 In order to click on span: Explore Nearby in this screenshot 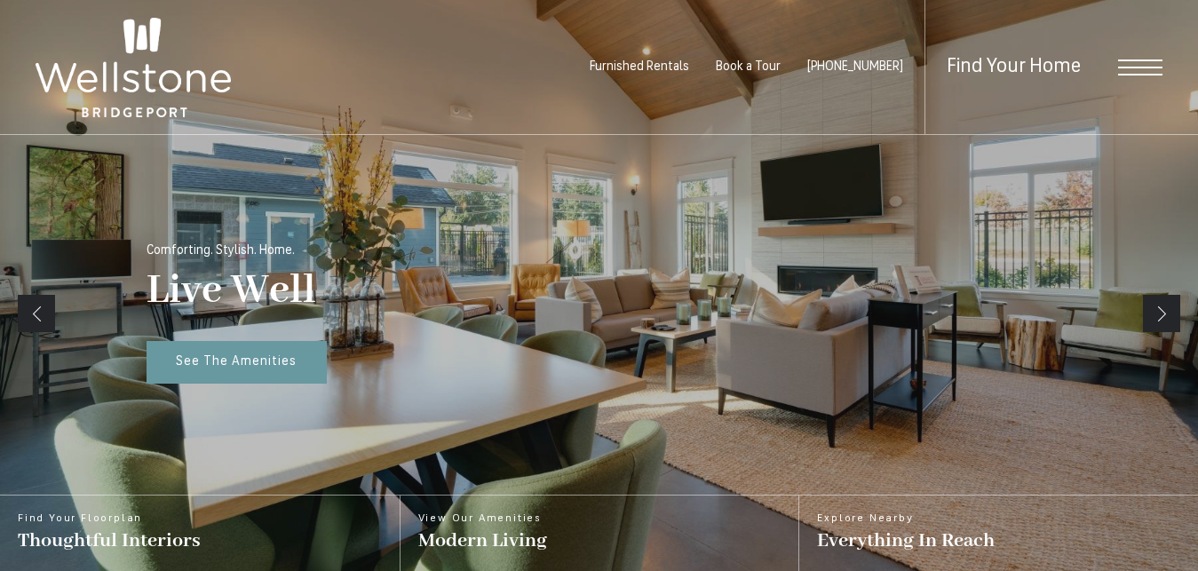, I will do `click(906, 519)`.